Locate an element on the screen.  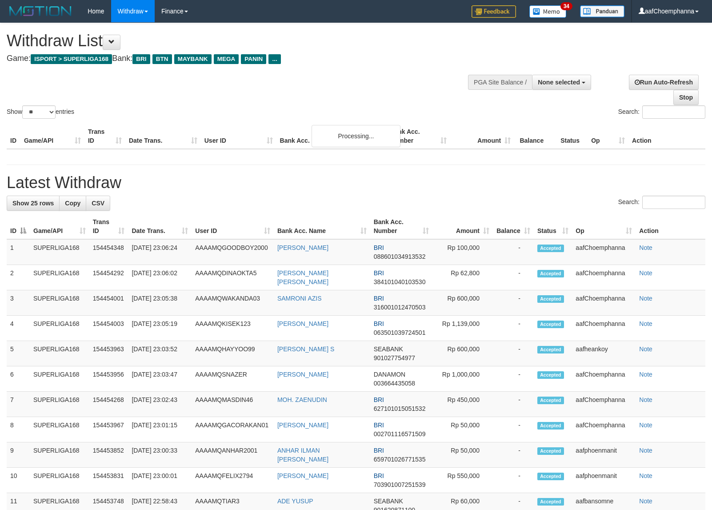
span: Show 25 rows is located at coordinates (33, 203).